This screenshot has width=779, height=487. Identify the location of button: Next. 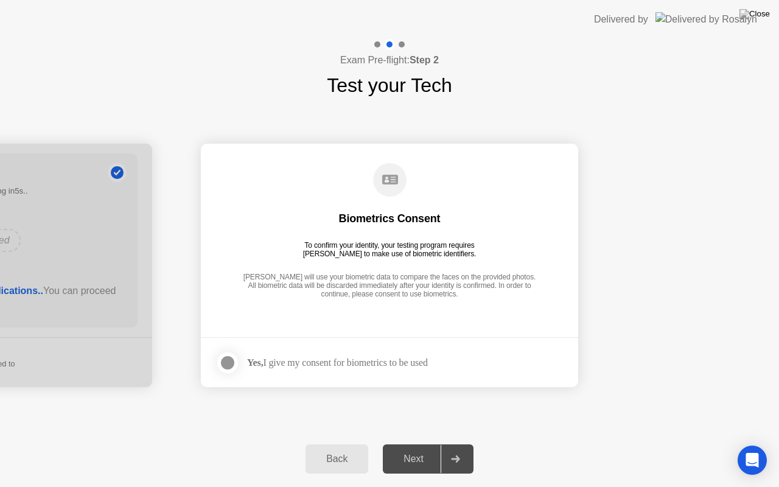
(428, 459).